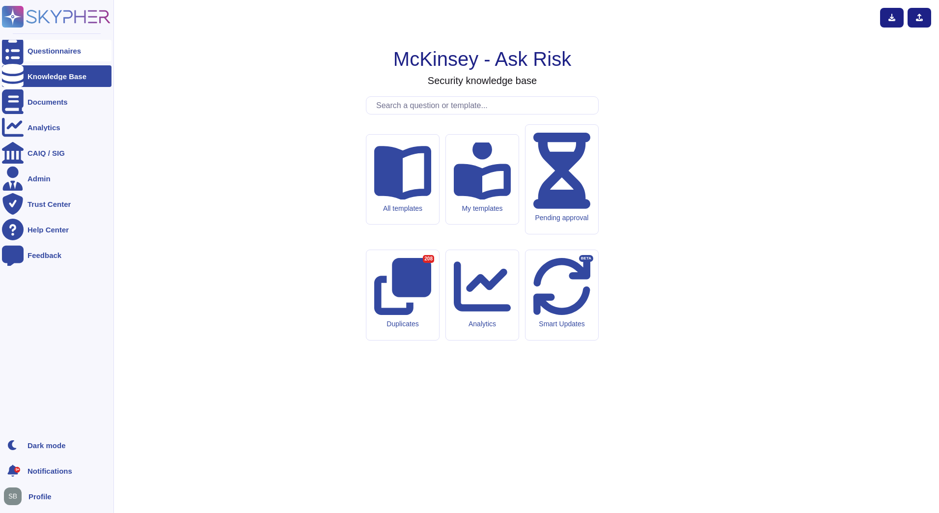 The width and height of the screenshot is (939, 513). What do you see at coordinates (403, 324) in the screenshot?
I see `div: Duplicates` at bounding box center [403, 324].